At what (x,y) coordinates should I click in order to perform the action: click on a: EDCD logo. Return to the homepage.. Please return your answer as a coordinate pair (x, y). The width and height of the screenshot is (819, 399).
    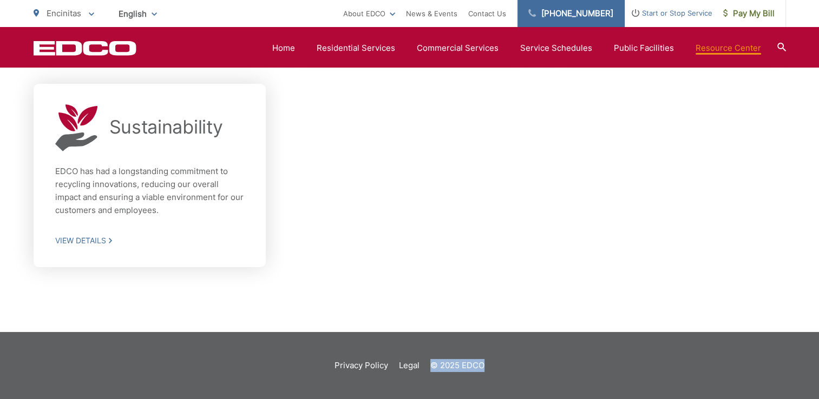
    Looking at the image, I should click on (85, 48).